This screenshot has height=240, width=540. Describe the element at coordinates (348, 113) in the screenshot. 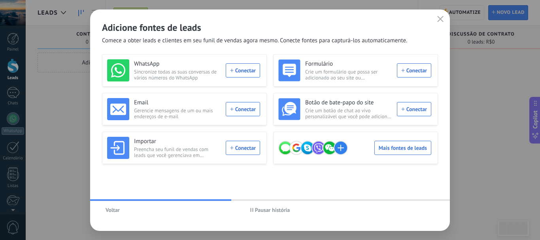

I see `span: Crie um botão de chat ao vivo personalizável que você pode adicionar ao seu site` at that location.